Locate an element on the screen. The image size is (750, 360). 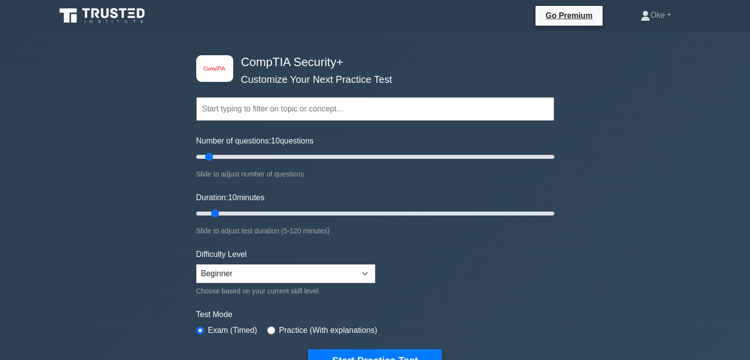
div: Slide to adjust number of questions is located at coordinates (375, 174).